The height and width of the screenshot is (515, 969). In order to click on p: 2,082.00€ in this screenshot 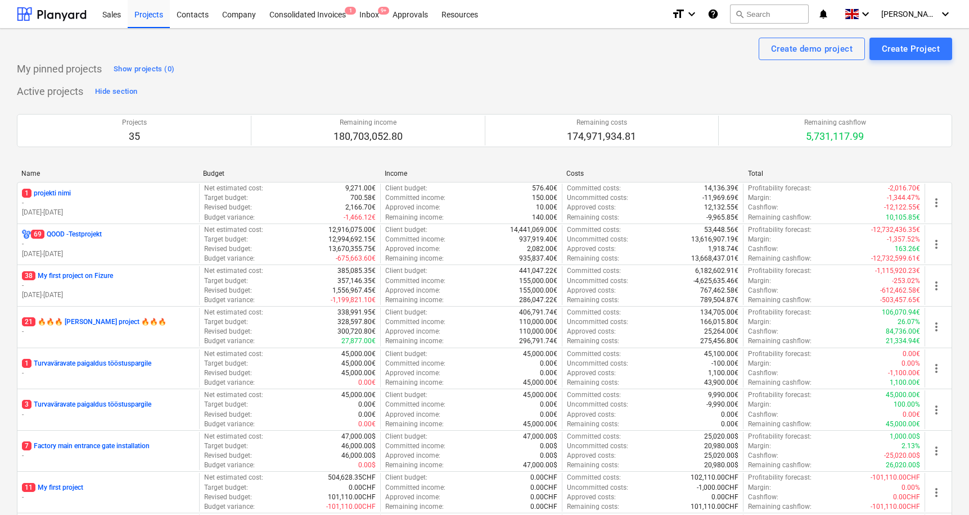, I will do `click(542, 249)`.